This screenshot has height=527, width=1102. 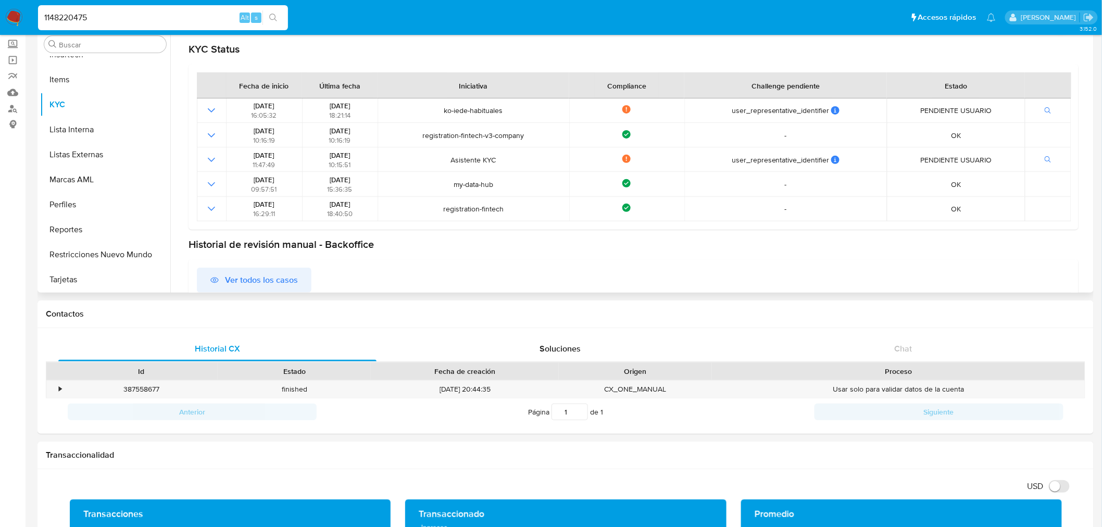 I want to click on a: Salir, so click(x=1088, y=17).